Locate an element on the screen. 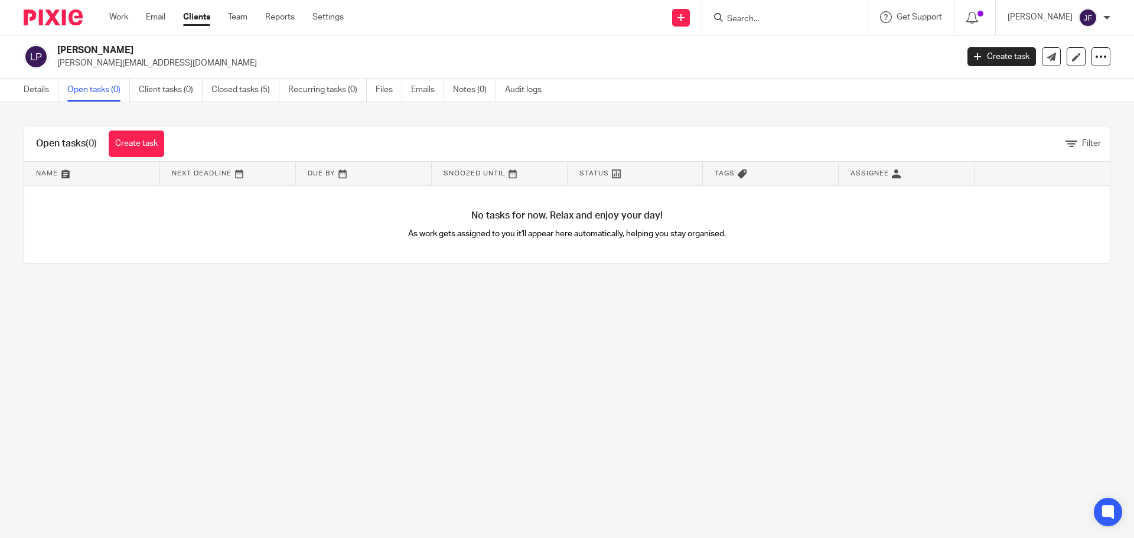 This screenshot has width=1134, height=538. span: Snoozed Until is located at coordinates (474, 173).